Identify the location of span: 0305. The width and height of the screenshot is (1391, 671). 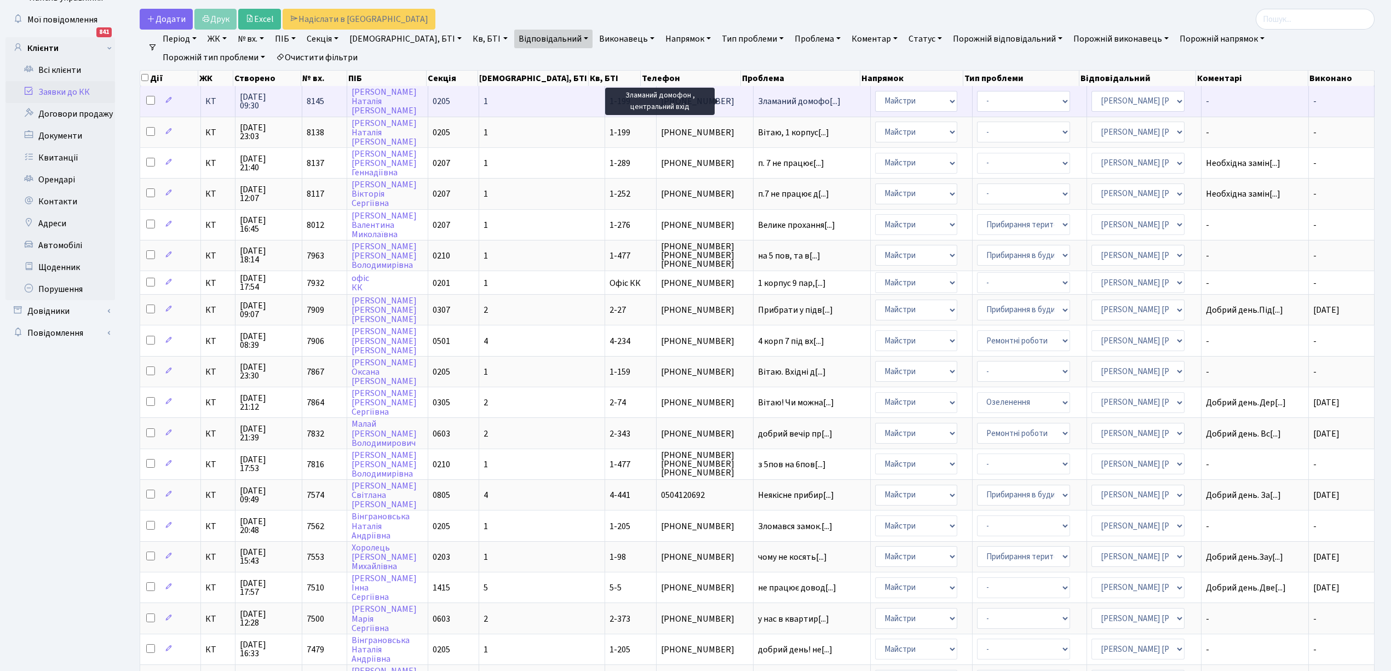
(441, 402).